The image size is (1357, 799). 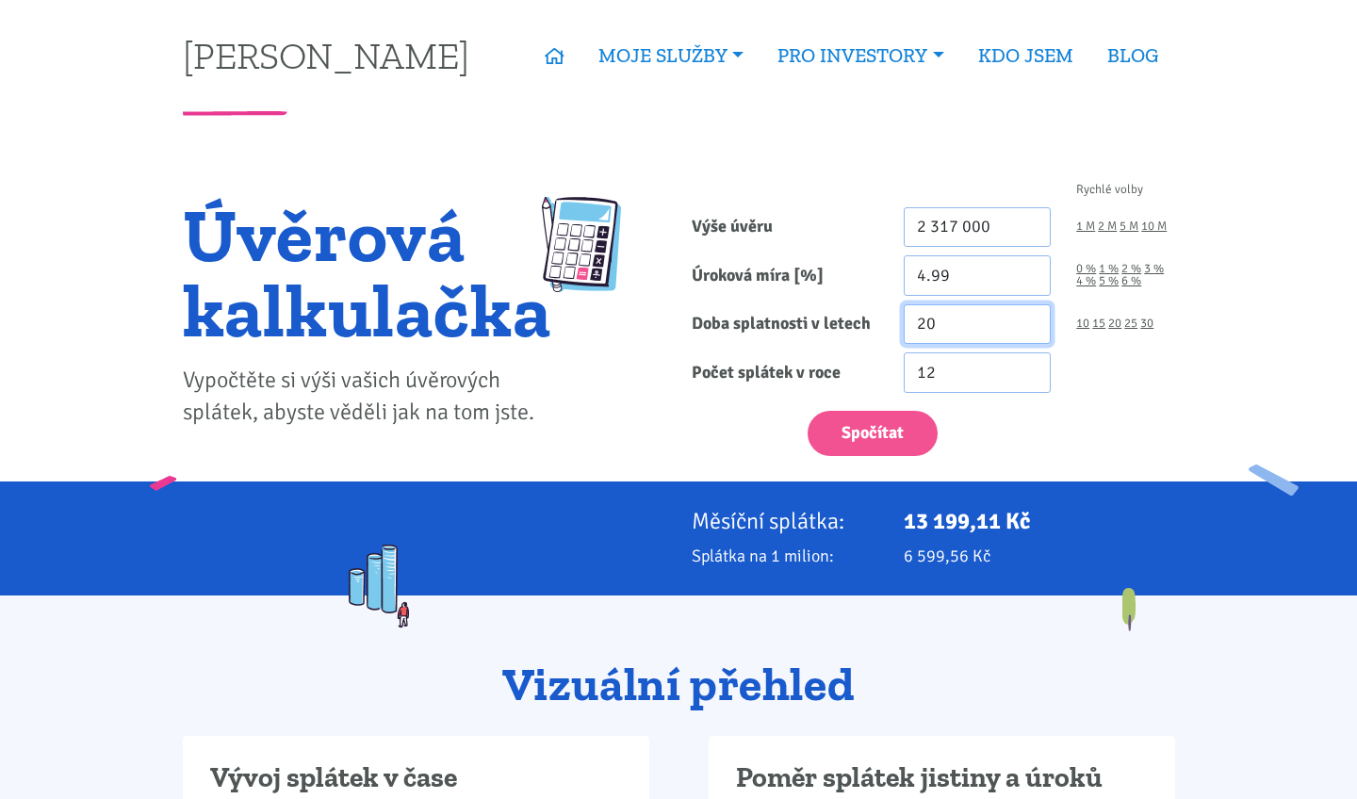 What do you see at coordinates (785, 521) in the screenshot?
I see `p: Měsíční splátka:` at bounding box center [785, 521].